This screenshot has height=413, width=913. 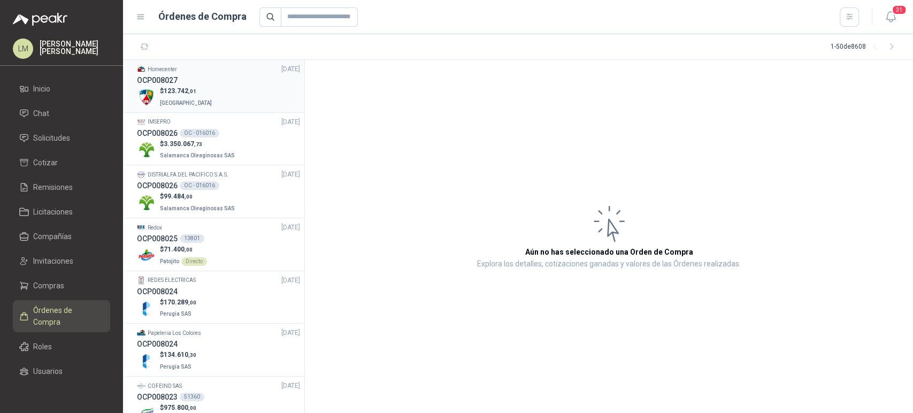 I want to click on p: REDES ELECTRICAS, so click(x=172, y=280).